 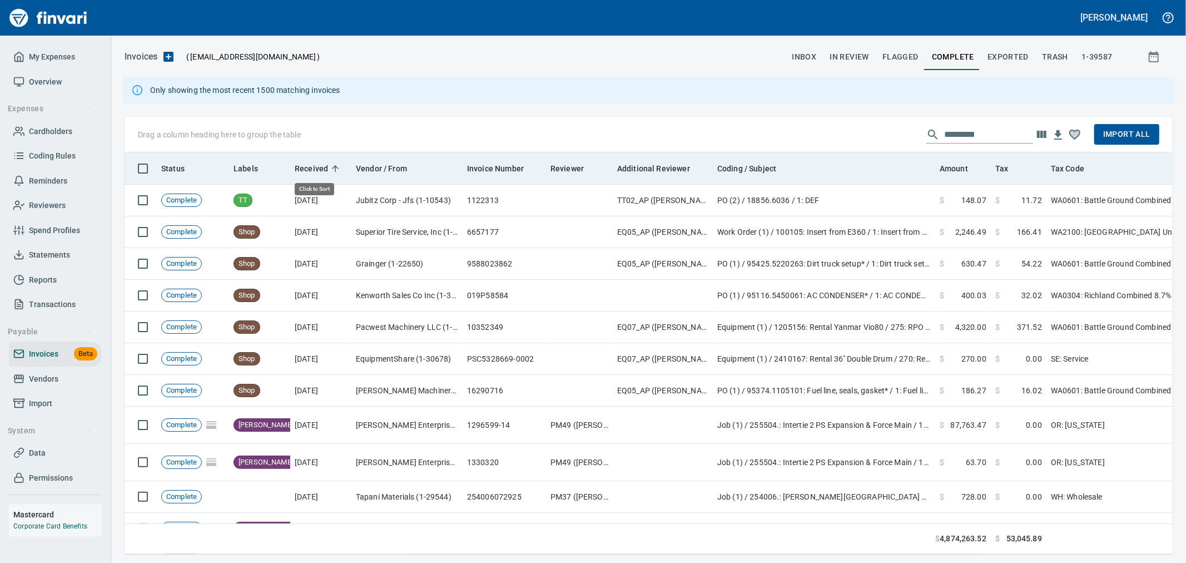 What do you see at coordinates (504, 462) in the screenshot?
I see `td: 1330320` at bounding box center [504, 462].